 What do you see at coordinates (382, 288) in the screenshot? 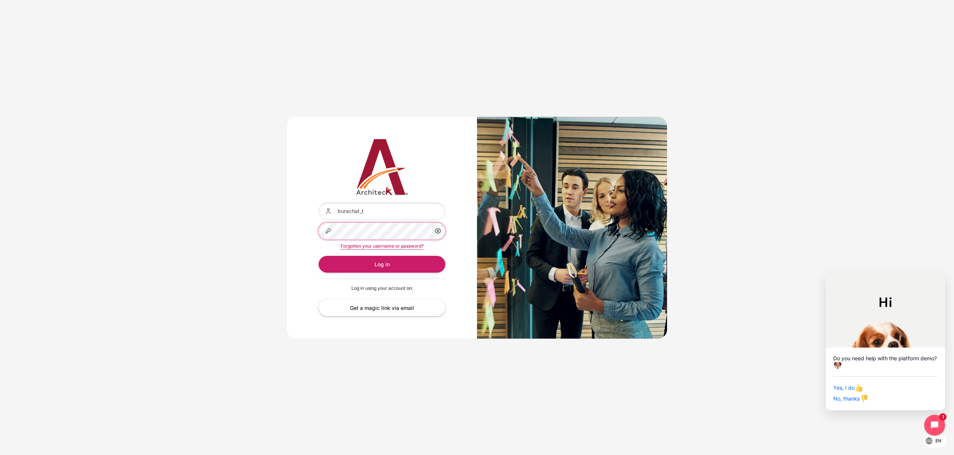
I see `p: Log in using your account on:` at bounding box center [382, 288].